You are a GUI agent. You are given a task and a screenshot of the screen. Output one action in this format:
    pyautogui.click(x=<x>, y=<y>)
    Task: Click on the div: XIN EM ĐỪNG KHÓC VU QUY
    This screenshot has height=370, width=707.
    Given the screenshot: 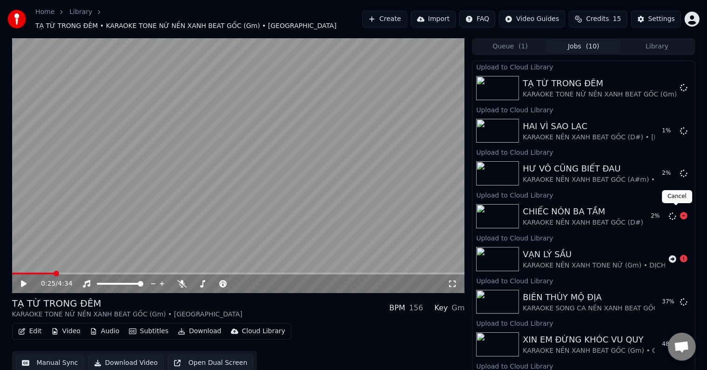 What is the action you would take?
    pyautogui.click(x=606, y=339)
    